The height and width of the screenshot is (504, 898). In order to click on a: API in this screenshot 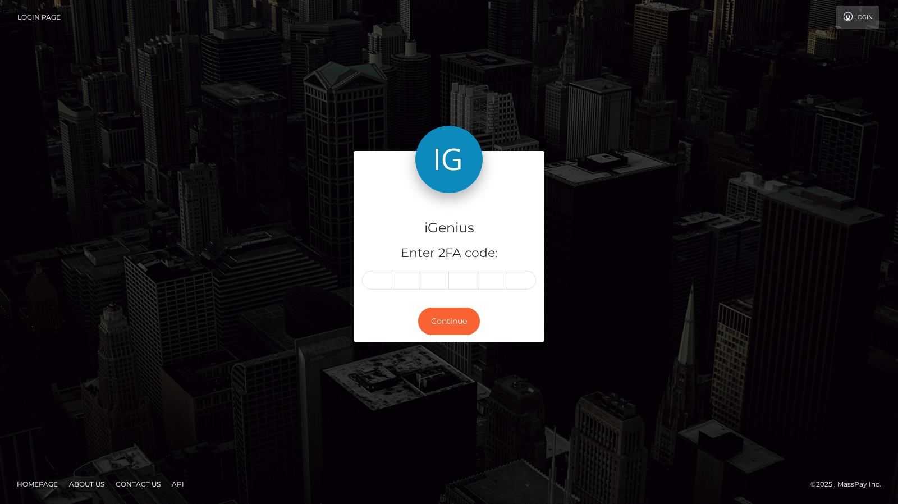, I will do `click(178, 484)`.